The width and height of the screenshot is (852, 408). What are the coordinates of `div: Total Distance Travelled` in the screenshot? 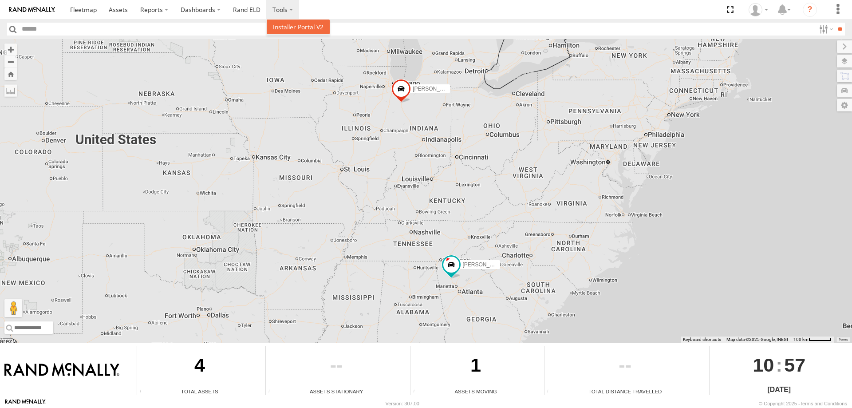 It's located at (626, 391).